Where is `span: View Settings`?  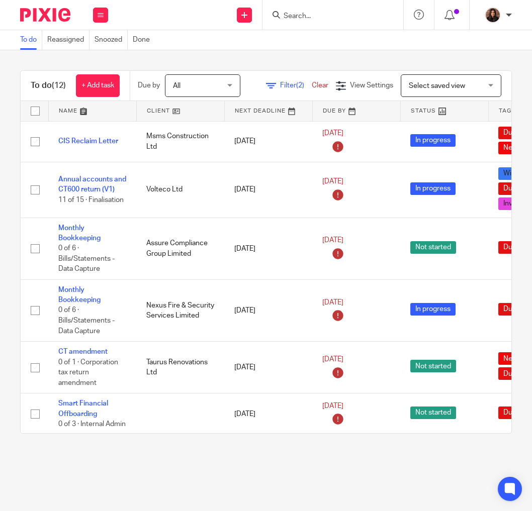 span: View Settings is located at coordinates (372, 86).